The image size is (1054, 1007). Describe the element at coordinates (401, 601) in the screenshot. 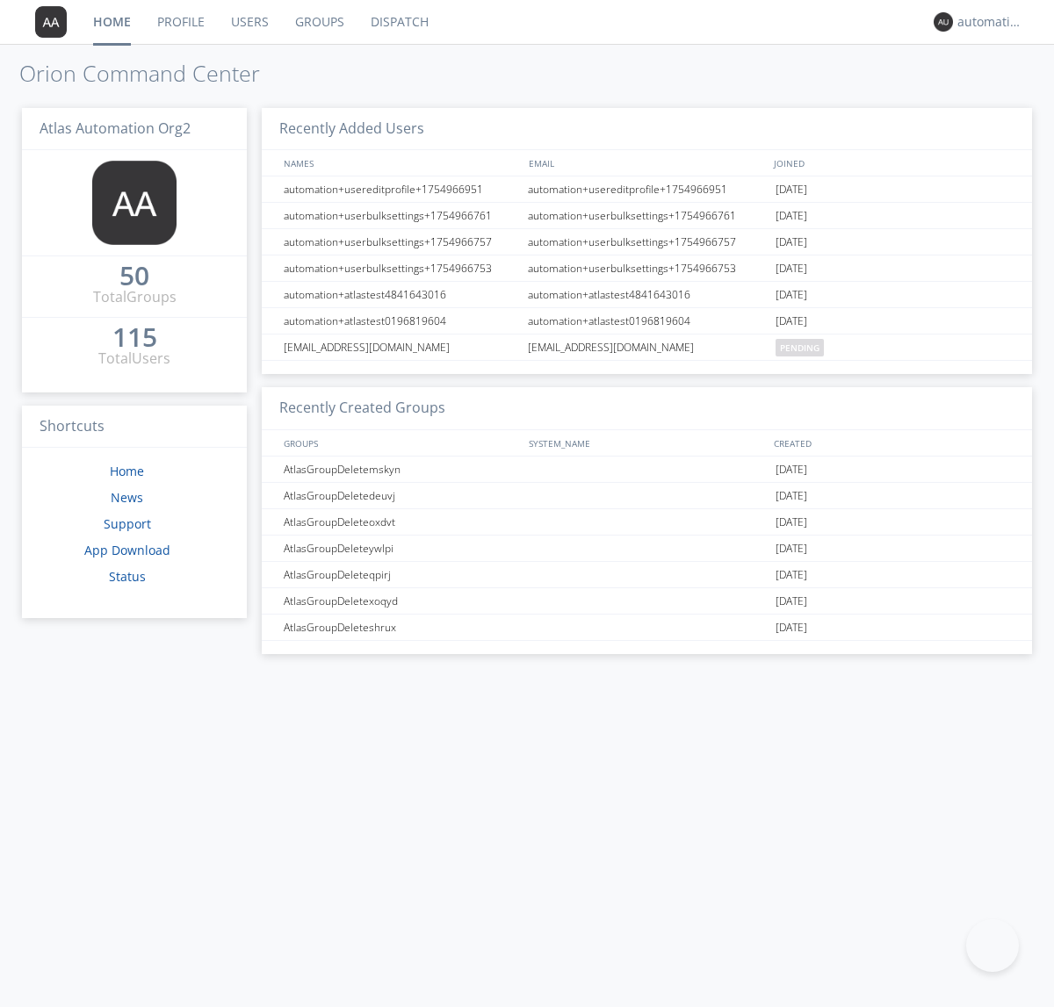

I see `div: AtlasGroupDeletexoqyd` at that location.